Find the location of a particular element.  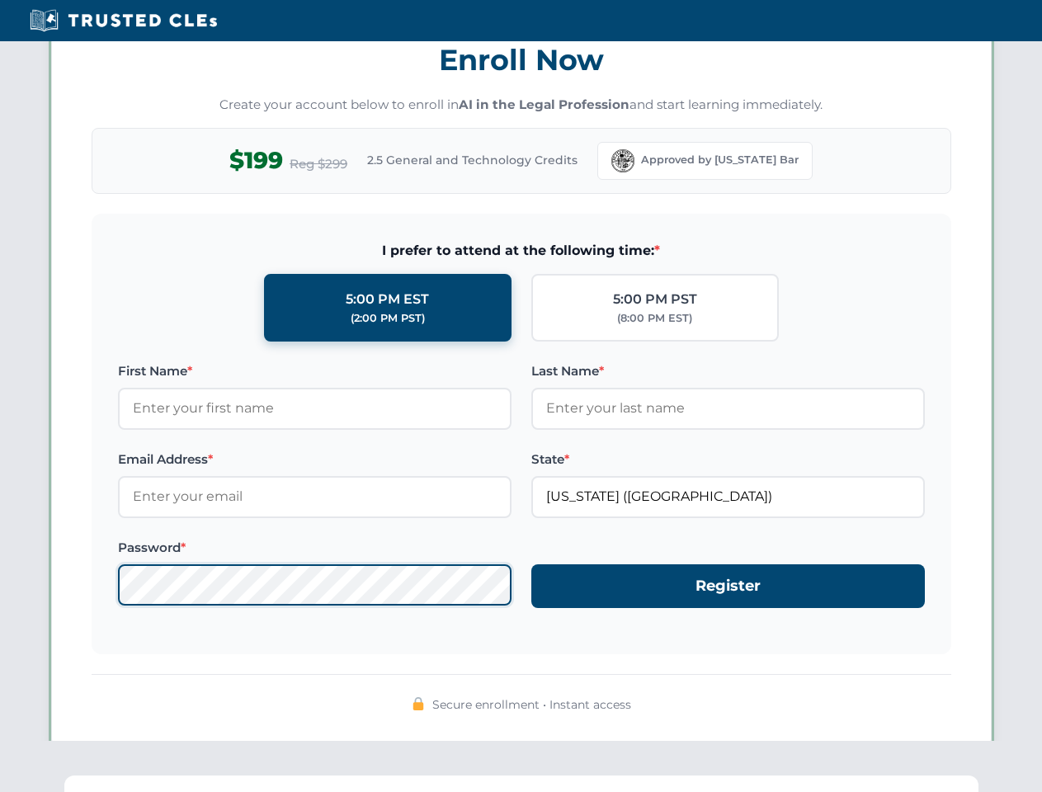

p: Create your account below to enroll in and start learning immediately. is located at coordinates (521, 105).